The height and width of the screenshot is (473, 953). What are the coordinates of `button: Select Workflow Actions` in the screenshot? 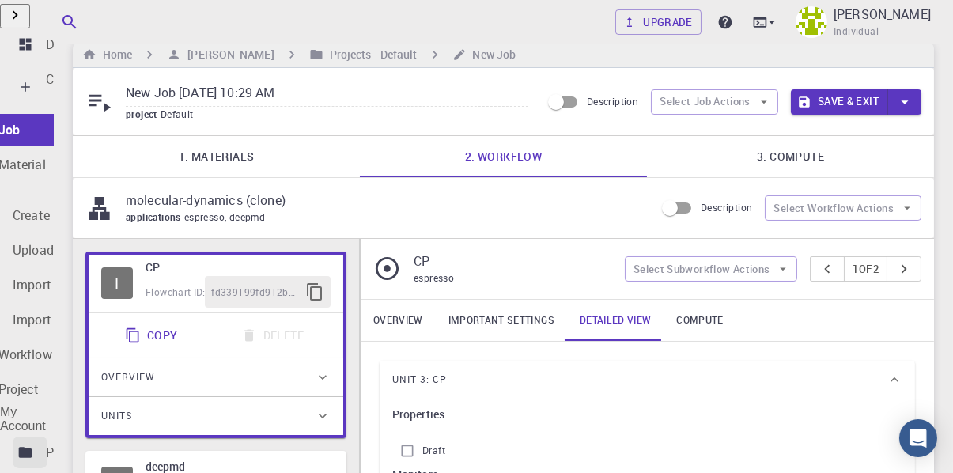 It's located at (843, 208).